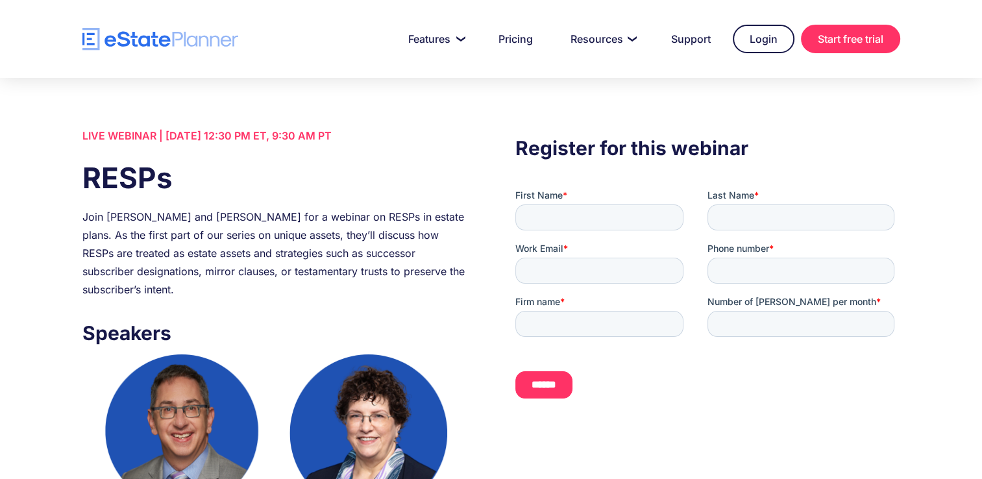  Describe the element at coordinates (434, 39) in the screenshot. I see `a: Features` at that location.